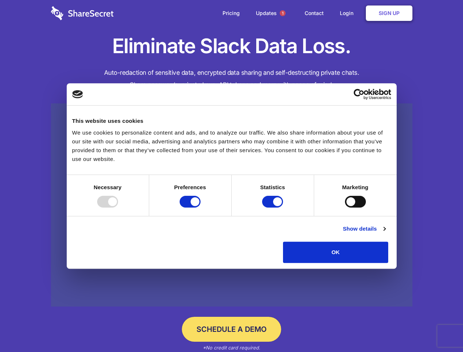 The width and height of the screenshot is (463, 352). What do you see at coordinates (190, 187) in the screenshot?
I see `strong: Preferences` at bounding box center [190, 187].